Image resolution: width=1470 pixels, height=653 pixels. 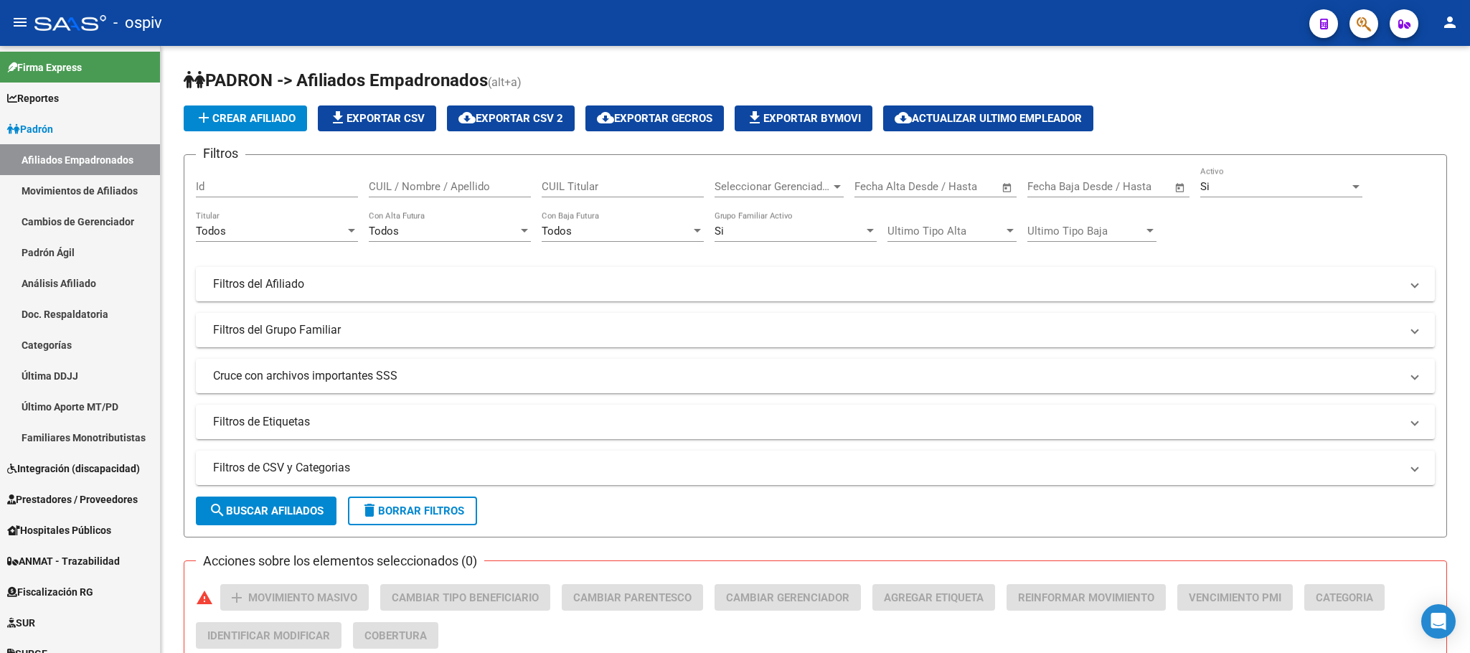 I want to click on button: Exportar CSV 2, so click(x=511, y=118).